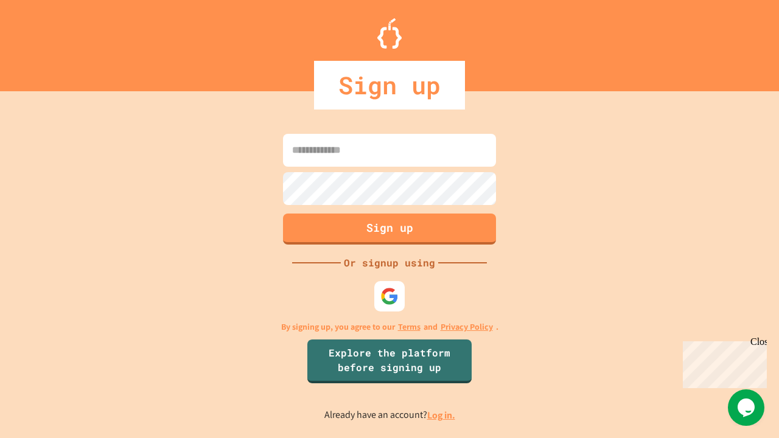 Image resolution: width=779 pixels, height=438 pixels. I want to click on img: Logo.svg, so click(390, 33).